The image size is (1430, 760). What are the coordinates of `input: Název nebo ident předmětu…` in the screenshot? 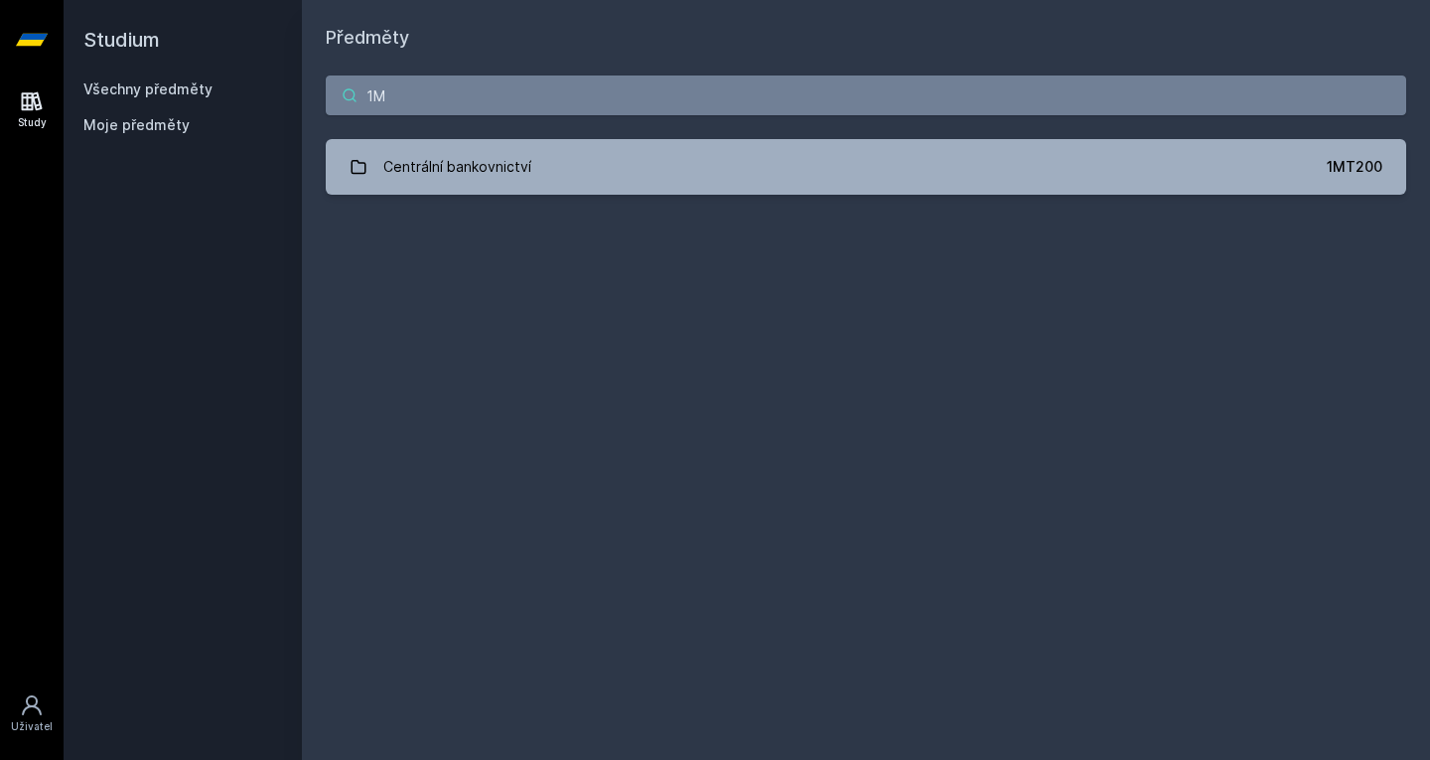 It's located at (866, 95).